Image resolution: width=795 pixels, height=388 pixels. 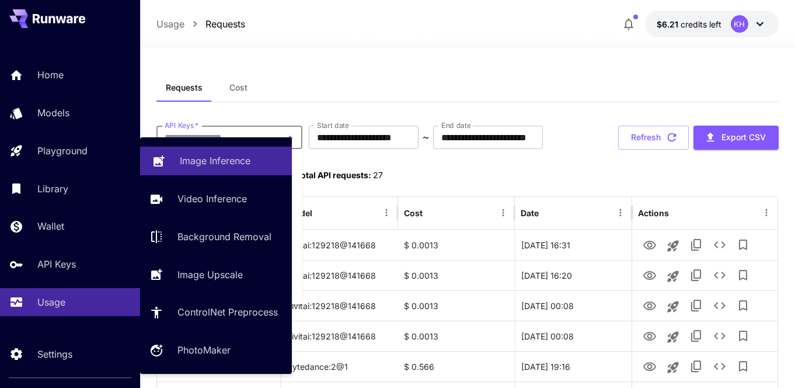 I want to click on div: 30 Aug, 2025 19:16, so click(x=573, y=366).